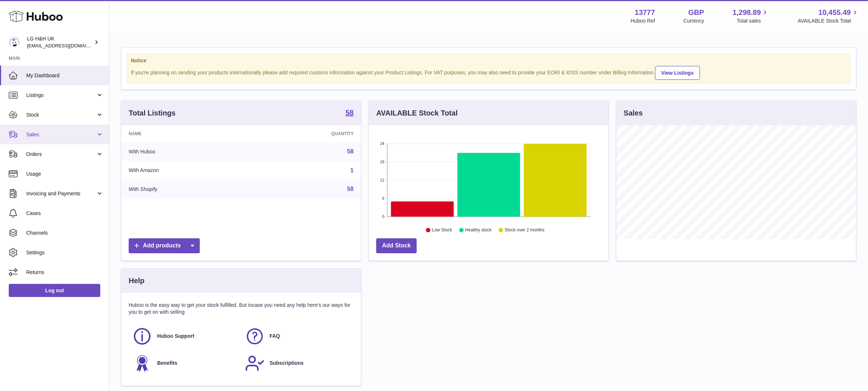 This screenshot has height=391, width=868. What do you see at coordinates (187, 189) in the screenshot?
I see `td: With Shopify` at bounding box center [187, 189].